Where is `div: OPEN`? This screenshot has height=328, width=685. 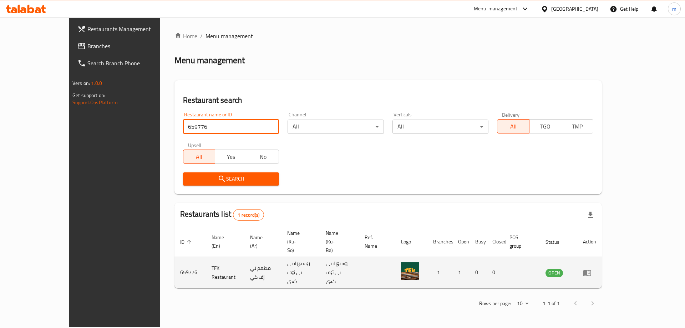
div: OPEN is located at coordinates (554, 273).